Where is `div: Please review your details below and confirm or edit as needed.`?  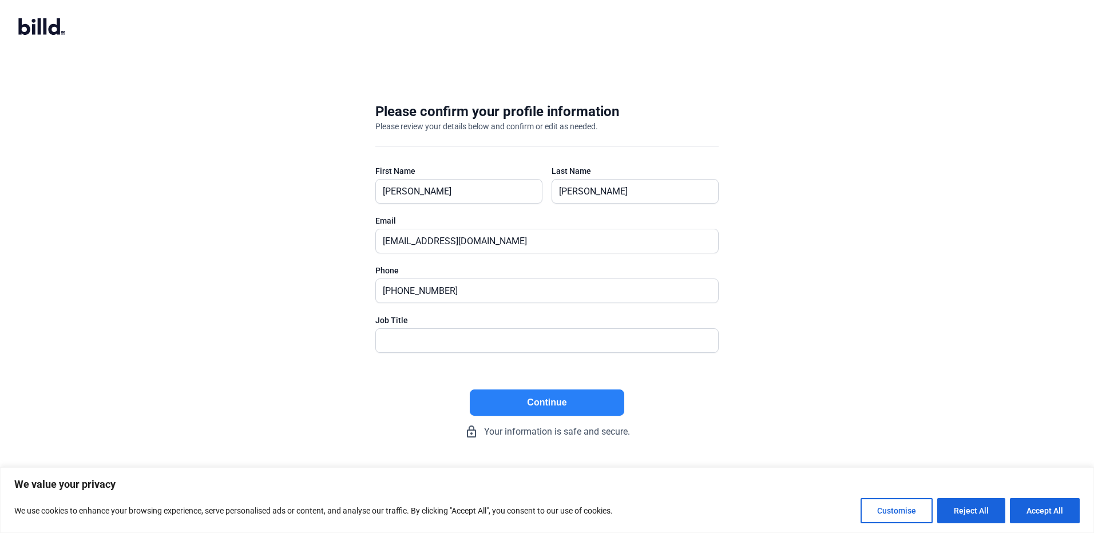
div: Please review your details below and confirm or edit as needed. is located at coordinates (487, 126).